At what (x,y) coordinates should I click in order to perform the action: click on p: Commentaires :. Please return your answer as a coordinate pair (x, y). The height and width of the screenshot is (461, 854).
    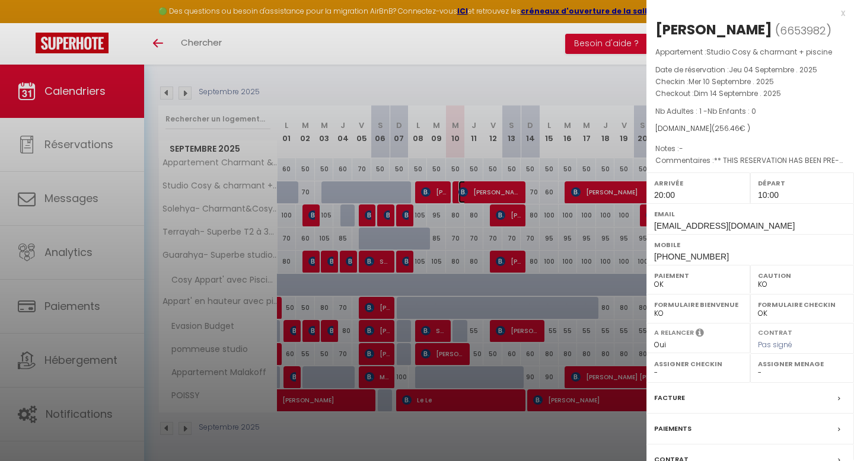
    Looking at the image, I should click on (750, 161).